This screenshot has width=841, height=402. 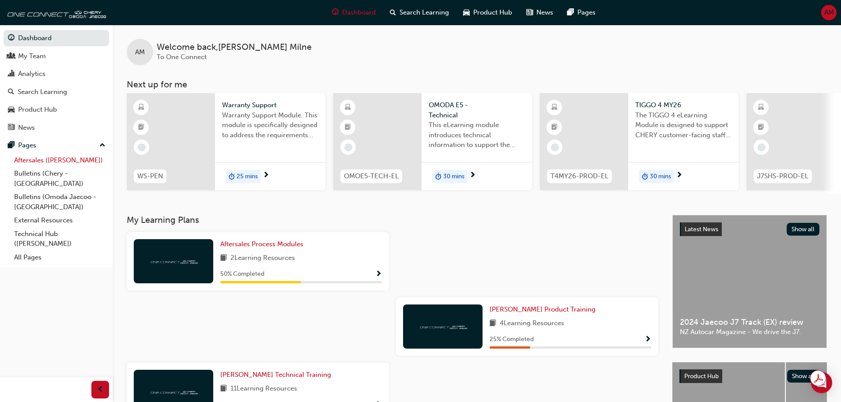 I want to click on h3: Next up for me, so click(x=477, y=84).